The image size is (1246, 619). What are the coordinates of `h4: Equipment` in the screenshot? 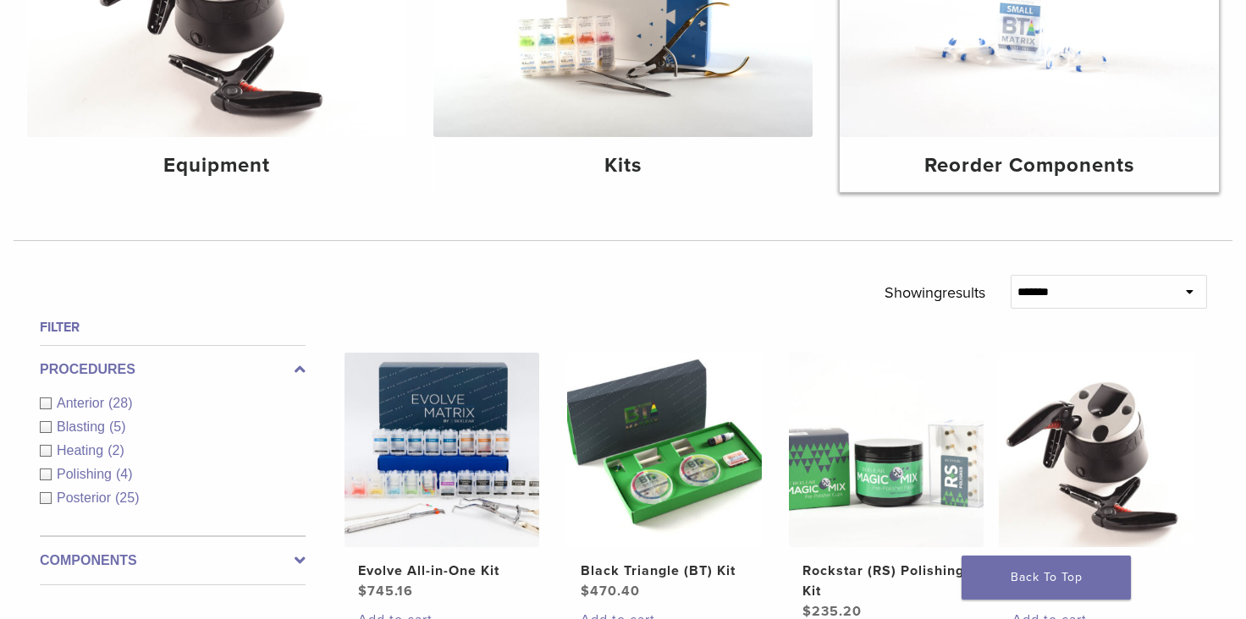 It's located at (217, 166).